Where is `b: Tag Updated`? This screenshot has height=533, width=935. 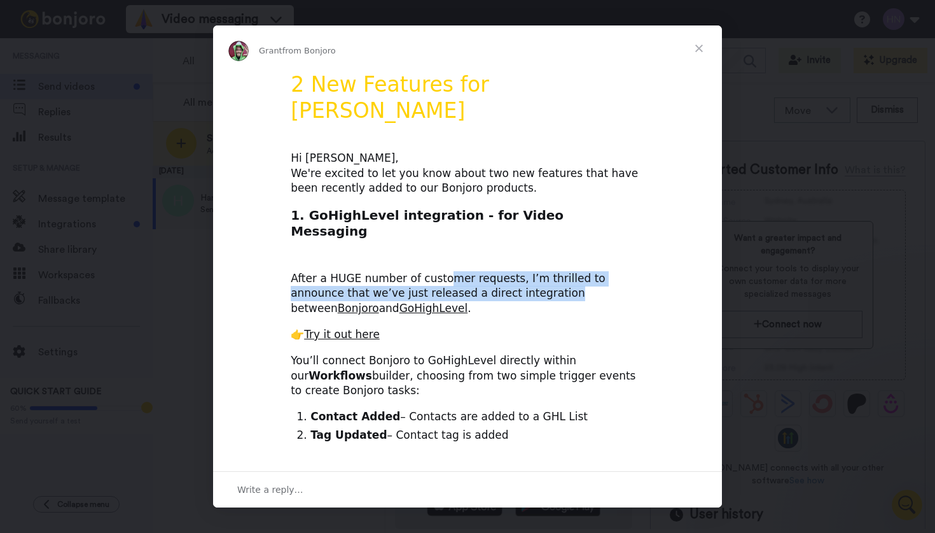 b: Tag Updated is located at coordinates (349, 435).